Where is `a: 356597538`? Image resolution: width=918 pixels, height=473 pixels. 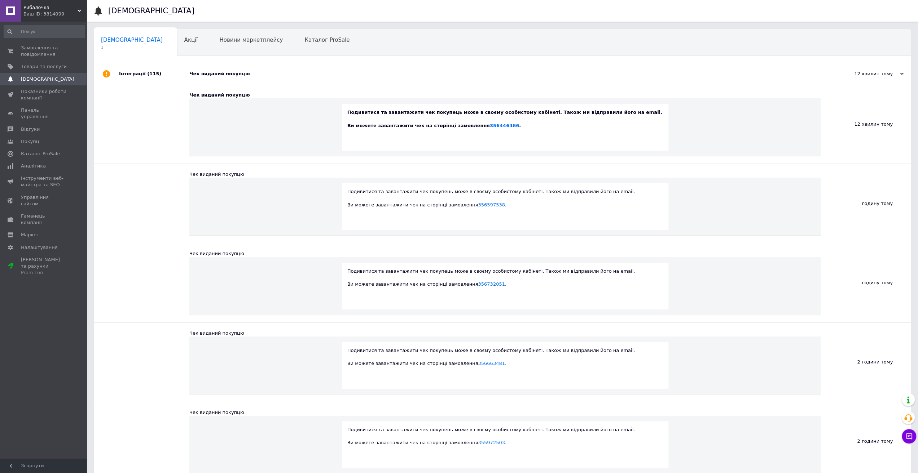 a: 356597538 is located at coordinates (491, 205).